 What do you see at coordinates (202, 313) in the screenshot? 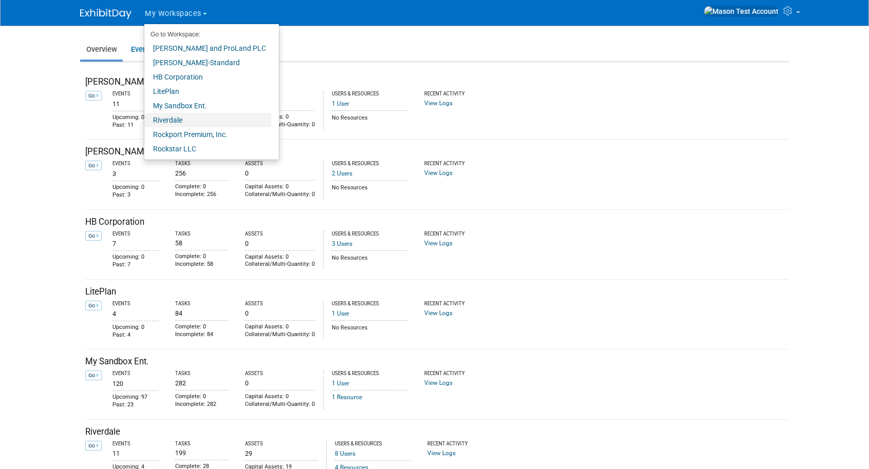
I see `div: 84` at bounding box center [202, 313].